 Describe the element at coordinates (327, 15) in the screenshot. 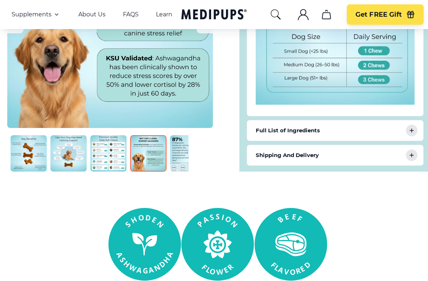

I see `button: cart` at that location.